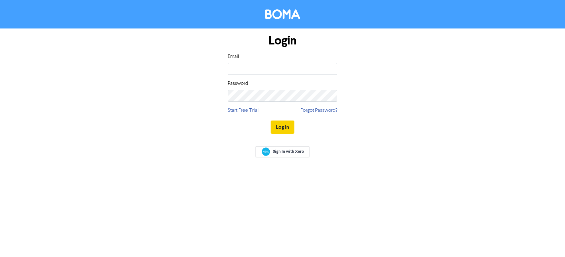 This screenshot has width=565, height=257. I want to click on img: BOMA Logo, so click(282, 14).